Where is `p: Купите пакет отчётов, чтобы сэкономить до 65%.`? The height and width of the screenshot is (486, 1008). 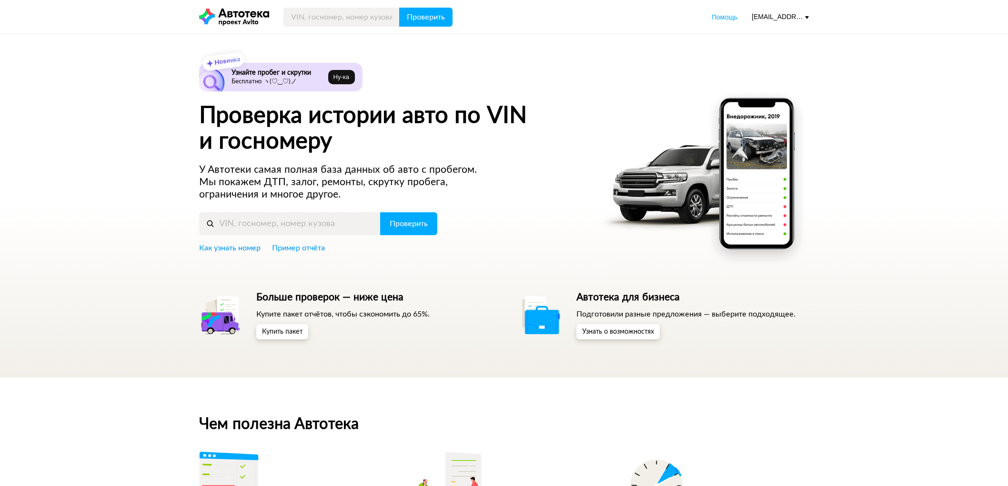
p: Купите пакет отчётов, чтобы сэкономить до 65%. is located at coordinates (343, 314).